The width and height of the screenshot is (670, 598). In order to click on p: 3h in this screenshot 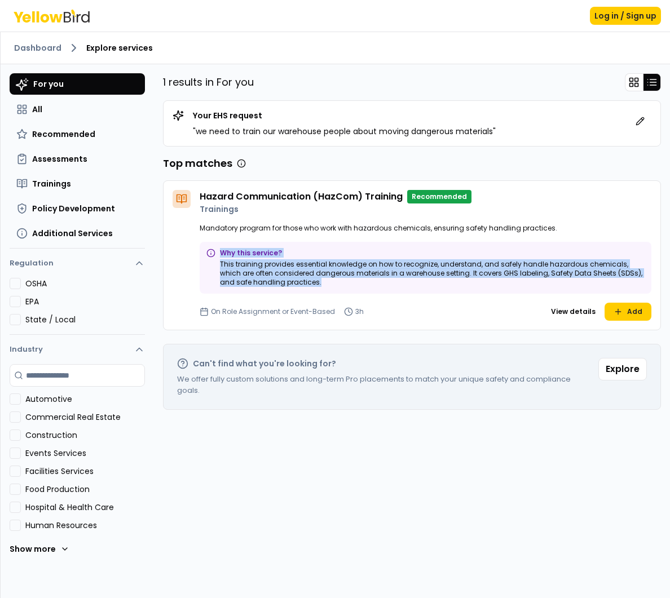, I will do `click(359, 312)`.